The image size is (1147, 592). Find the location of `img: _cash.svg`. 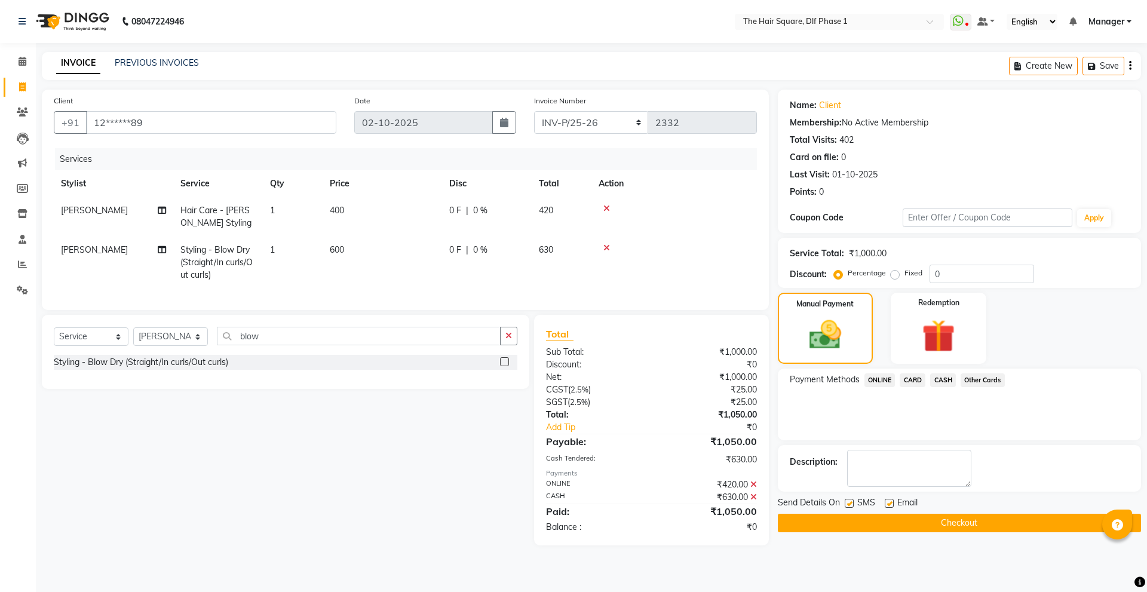

img: _cash.svg is located at coordinates (825, 334).